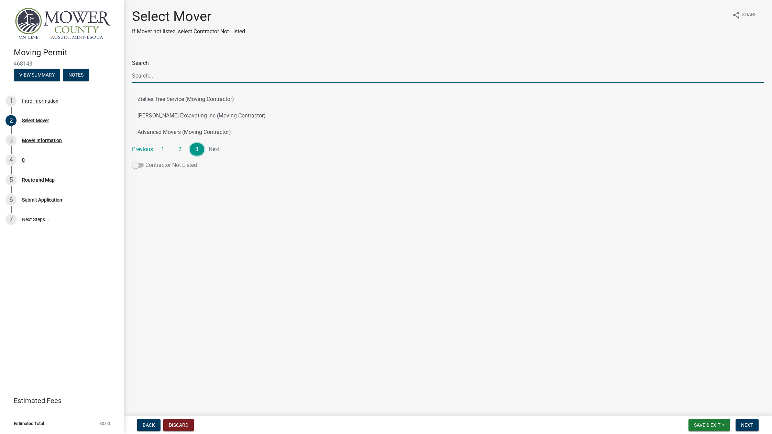 The image size is (772, 434). I want to click on div: 7, so click(11, 220).